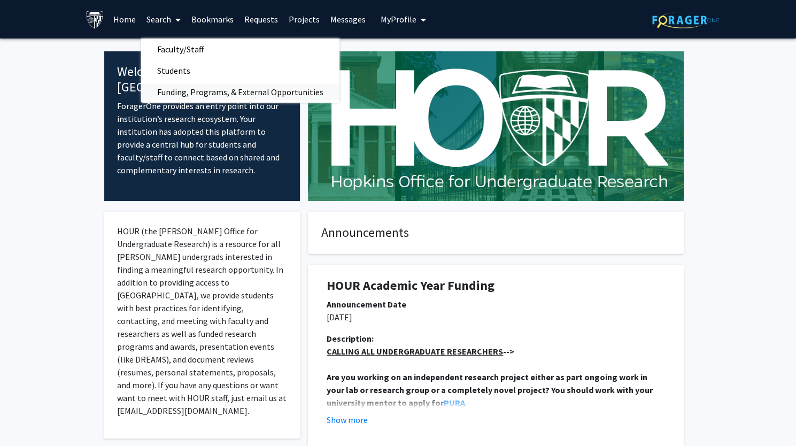 Image resolution: width=796 pixels, height=446 pixels. Describe the element at coordinates (495, 285) in the screenshot. I see `h1: HOUR Academic Year Funding` at that location.